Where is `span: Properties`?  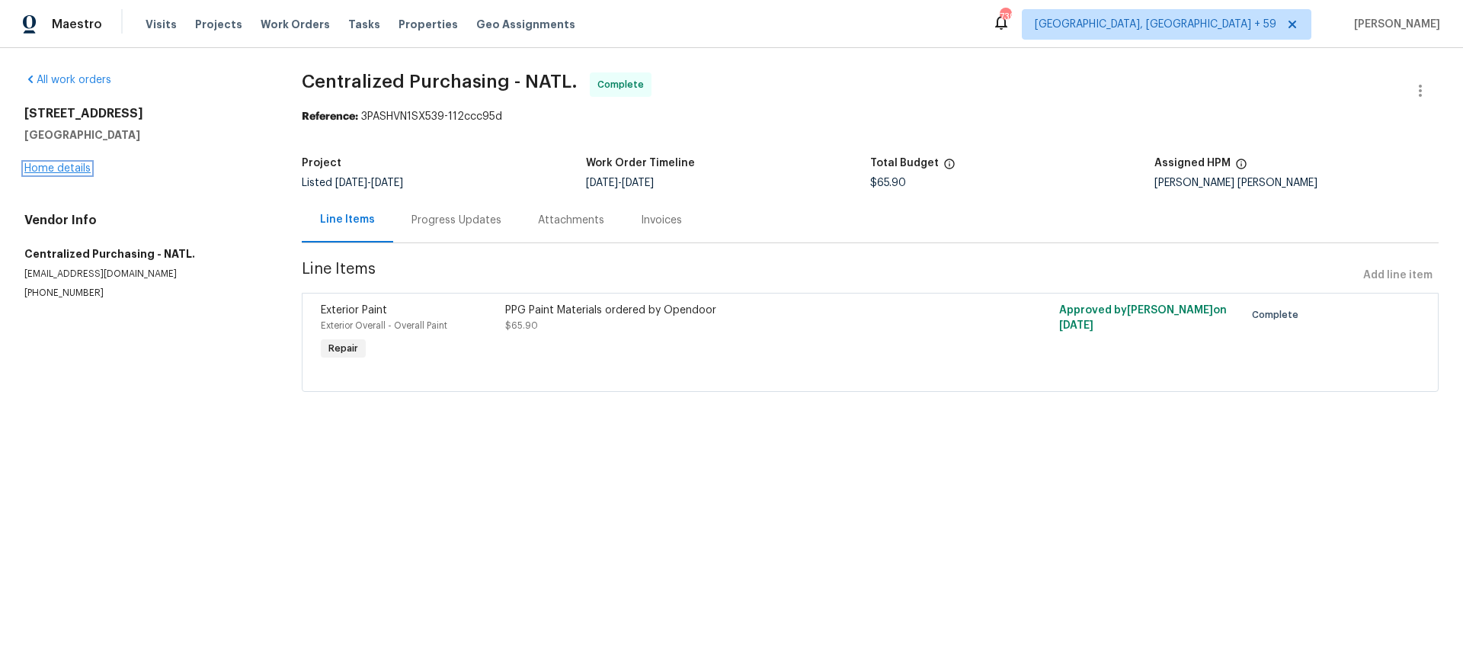 span: Properties is located at coordinates (428, 24).